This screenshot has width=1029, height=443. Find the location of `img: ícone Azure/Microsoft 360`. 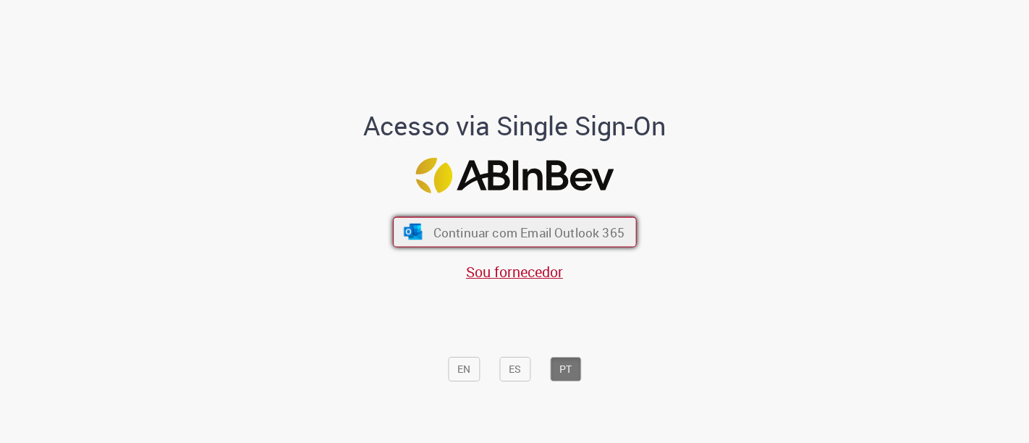

img: ícone Azure/Microsoft 360 is located at coordinates (412, 232).